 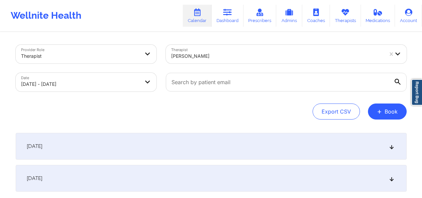 What do you see at coordinates (345, 16) in the screenshot?
I see `a: Therapists` at bounding box center [345, 16].